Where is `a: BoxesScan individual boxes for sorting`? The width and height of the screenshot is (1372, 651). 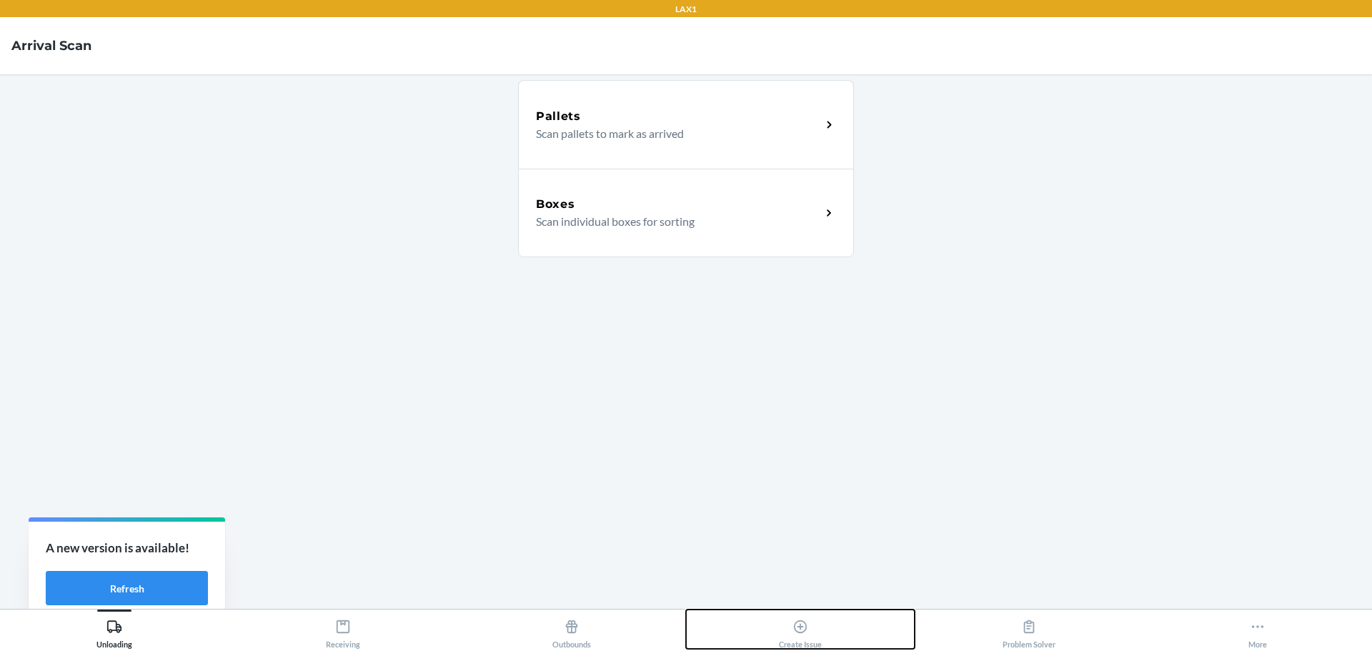 a: BoxesScan individual boxes for sorting is located at coordinates (686, 213).